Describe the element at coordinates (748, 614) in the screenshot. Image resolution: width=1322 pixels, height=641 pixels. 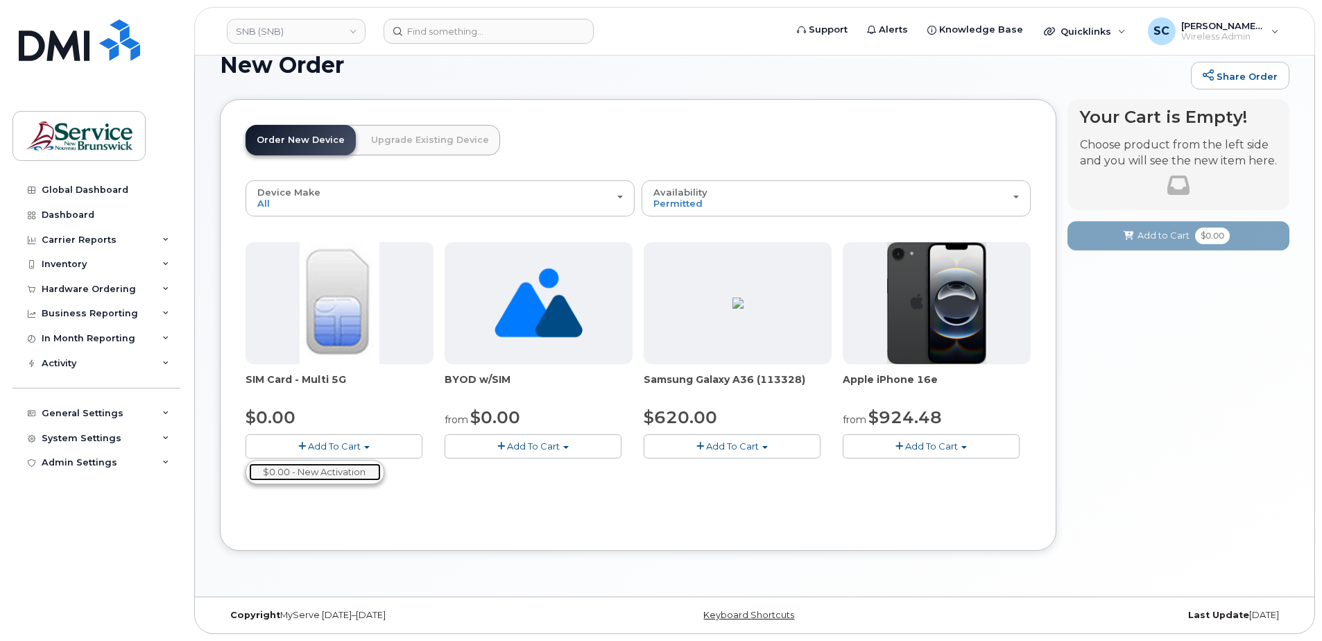
I see `a: Keyboard Shortcuts` at that location.